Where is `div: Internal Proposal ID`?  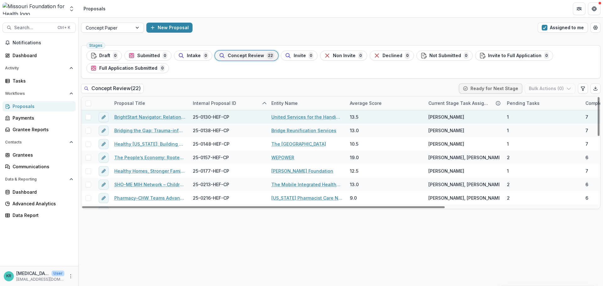 div: Internal Proposal ID is located at coordinates (214, 103).